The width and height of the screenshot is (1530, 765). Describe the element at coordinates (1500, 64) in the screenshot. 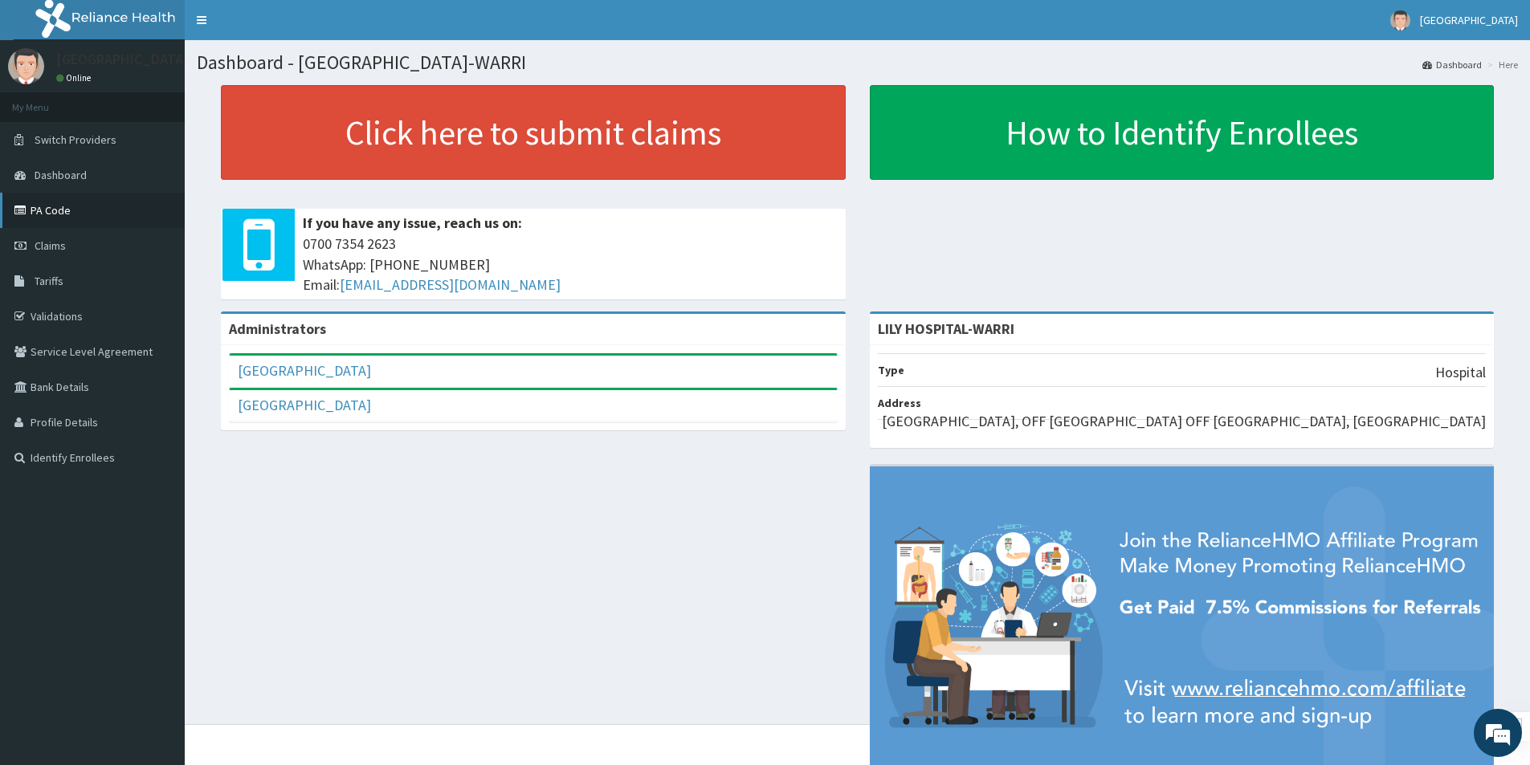

I see `li: Here` at that location.